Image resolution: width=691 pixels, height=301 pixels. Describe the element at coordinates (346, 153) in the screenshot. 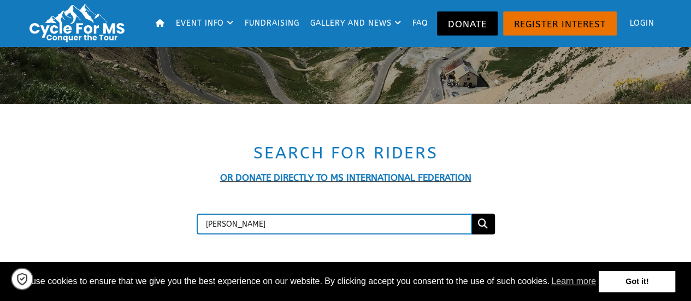

I see `h2: Search for Riders` at that location.